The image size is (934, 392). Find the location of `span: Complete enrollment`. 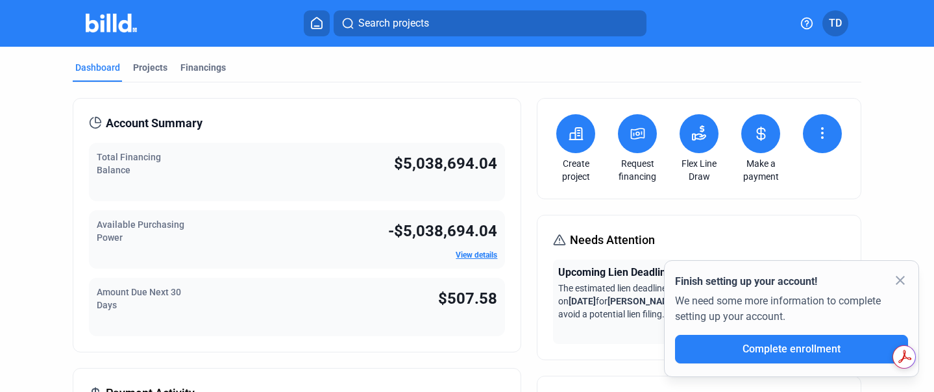

span: Complete enrollment is located at coordinates (791, 348).